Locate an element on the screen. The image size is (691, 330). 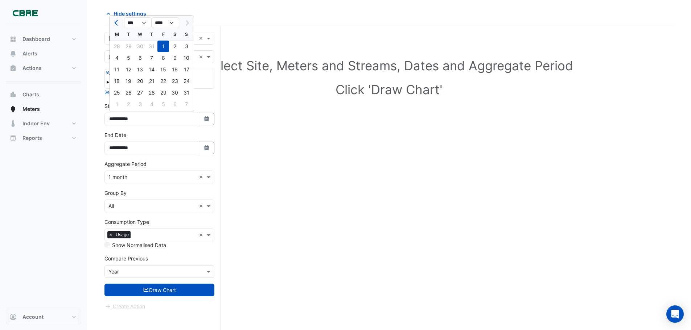
button: Actions is located at coordinates (43, 68).